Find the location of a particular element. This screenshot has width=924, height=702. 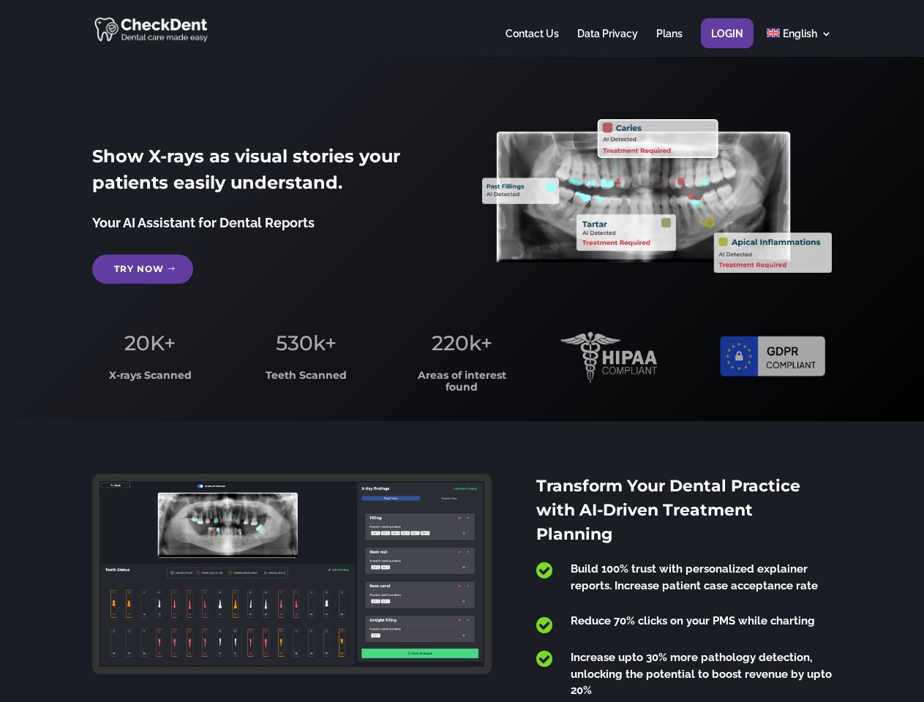

a: Data Privacy is located at coordinates (607, 42).